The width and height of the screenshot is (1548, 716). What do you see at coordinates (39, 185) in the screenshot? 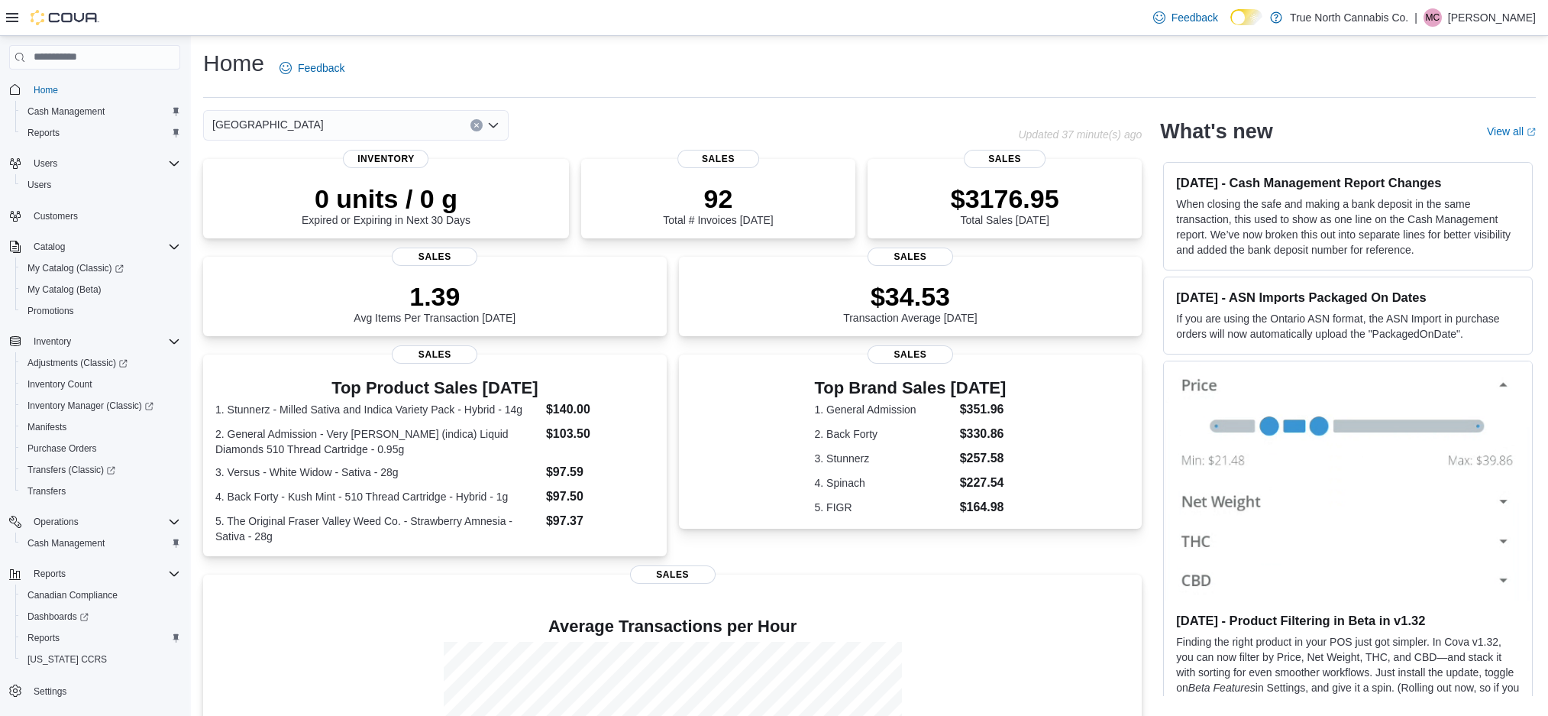
I see `a: Users` at bounding box center [39, 185].